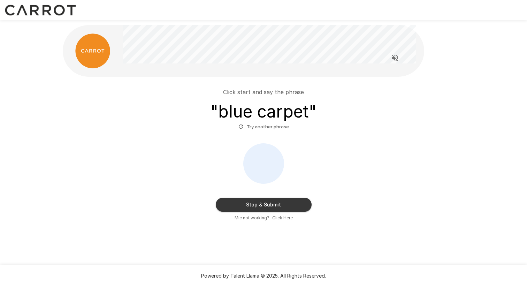 This screenshot has height=287, width=527. What do you see at coordinates (263, 205) in the screenshot?
I see `button: Stop & Submit` at bounding box center [263, 205].